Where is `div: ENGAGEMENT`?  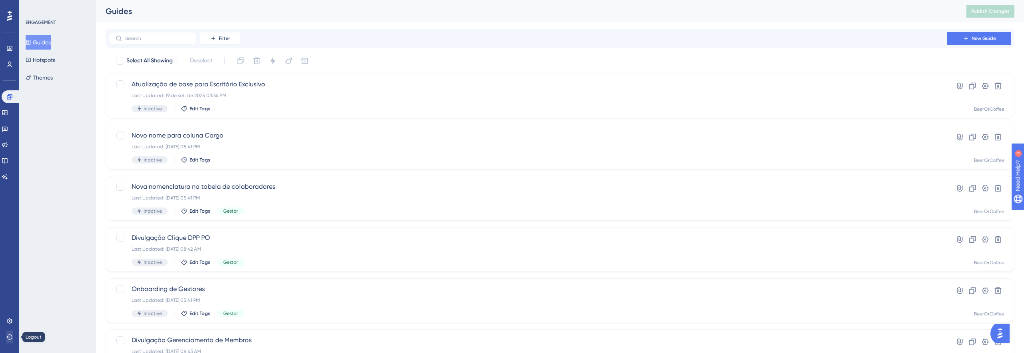 div: ENGAGEMENT is located at coordinates (41, 22).